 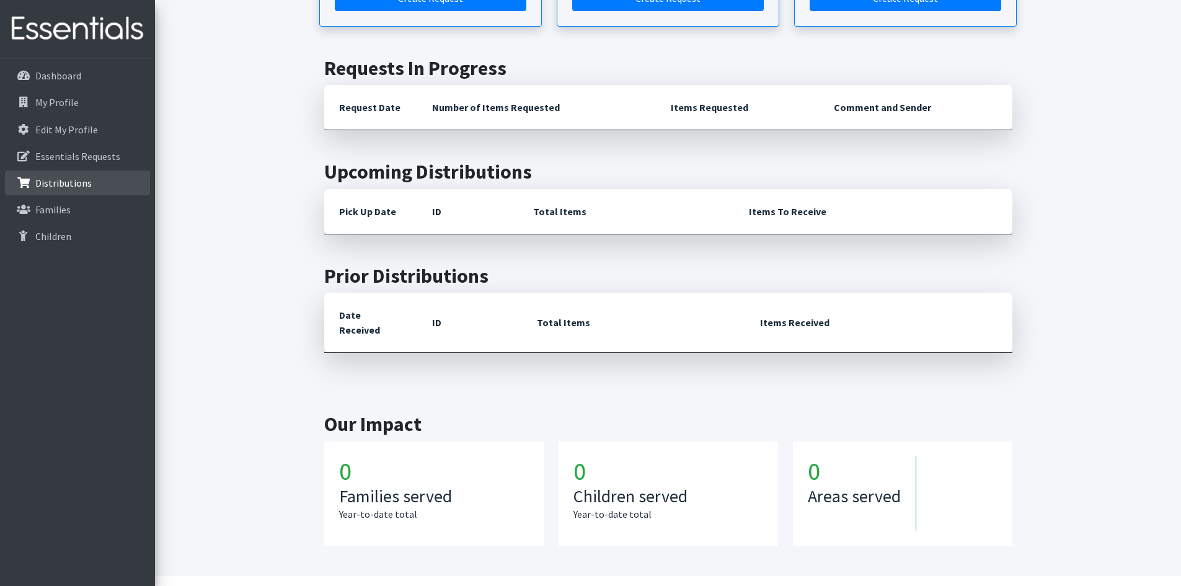 What do you see at coordinates (668, 424) in the screenshot?
I see `h2: Our Impact` at bounding box center [668, 424].